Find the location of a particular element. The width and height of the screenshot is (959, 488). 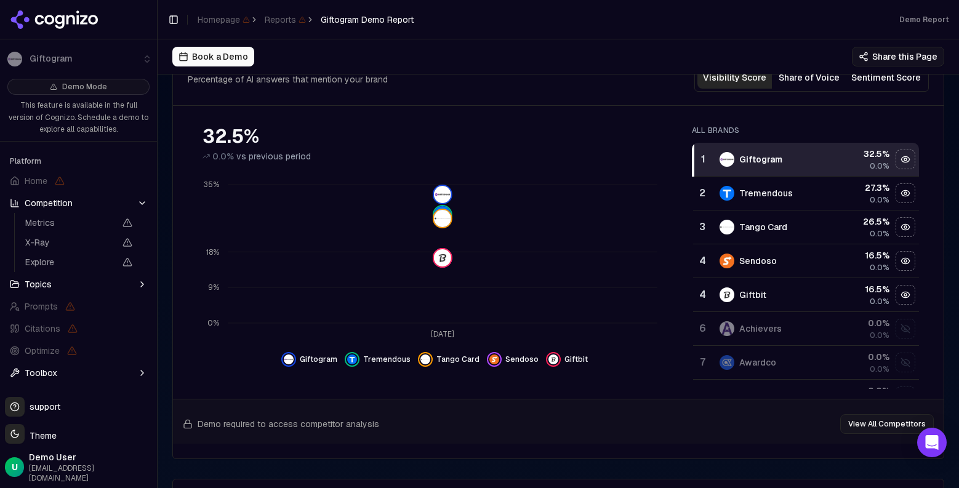

button: Show blackhawk network data is located at coordinates (905, 396).